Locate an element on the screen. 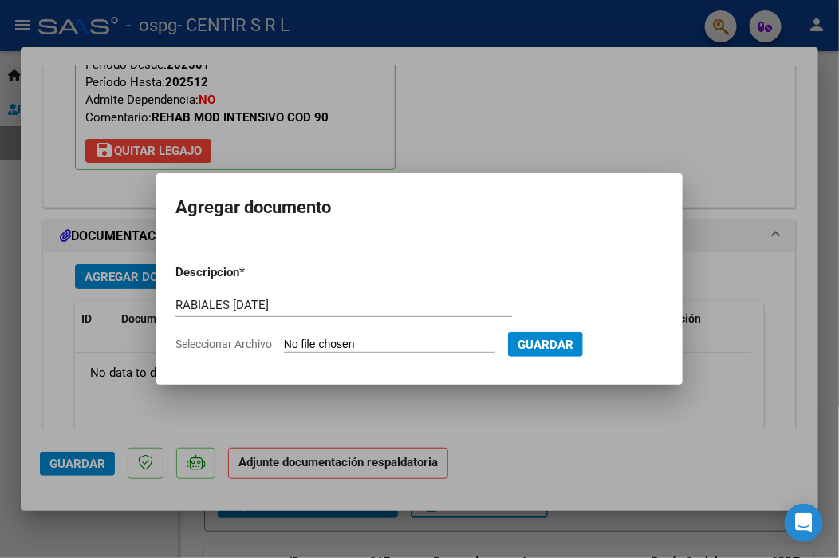 The height and width of the screenshot is (558, 839). span: Seleccionar Archivo is located at coordinates (223, 344).